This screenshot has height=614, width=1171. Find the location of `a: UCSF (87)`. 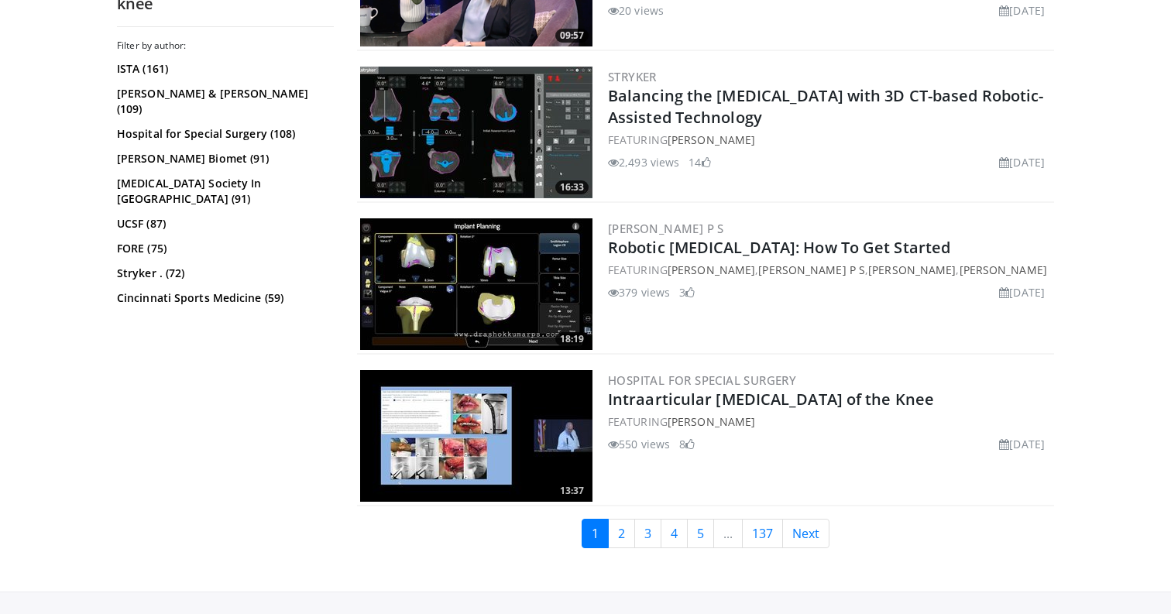

a: UCSF (87) is located at coordinates (223, 224).